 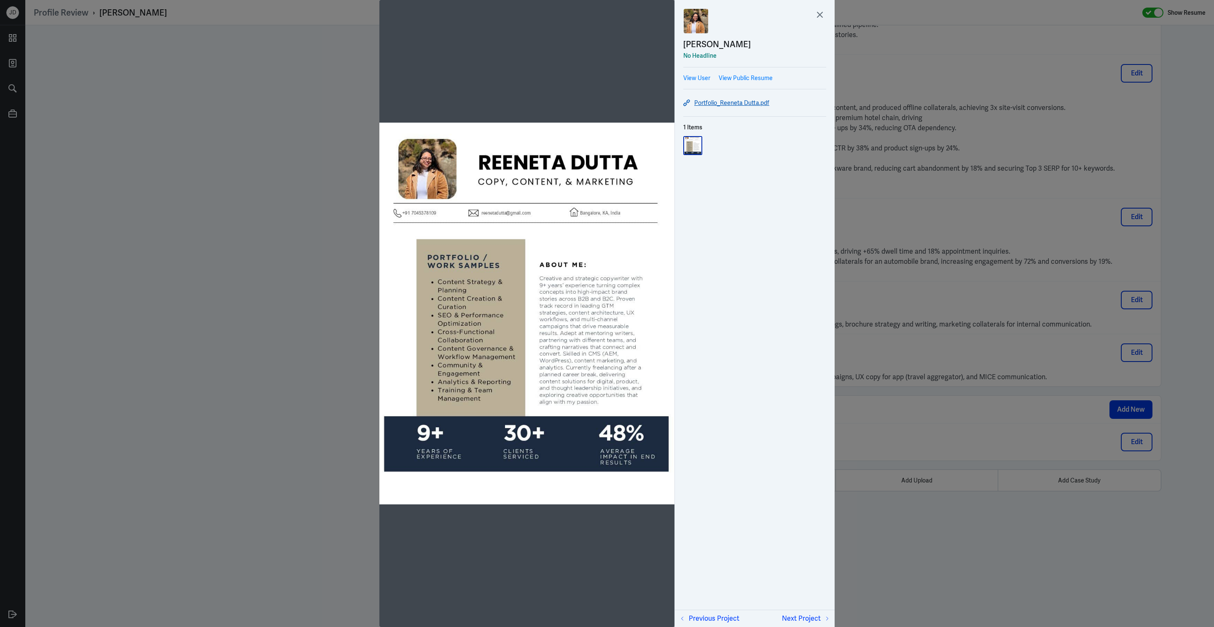 What do you see at coordinates (696, 21) in the screenshot?
I see `img: Reeneta Dutta` at bounding box center [696, 21].